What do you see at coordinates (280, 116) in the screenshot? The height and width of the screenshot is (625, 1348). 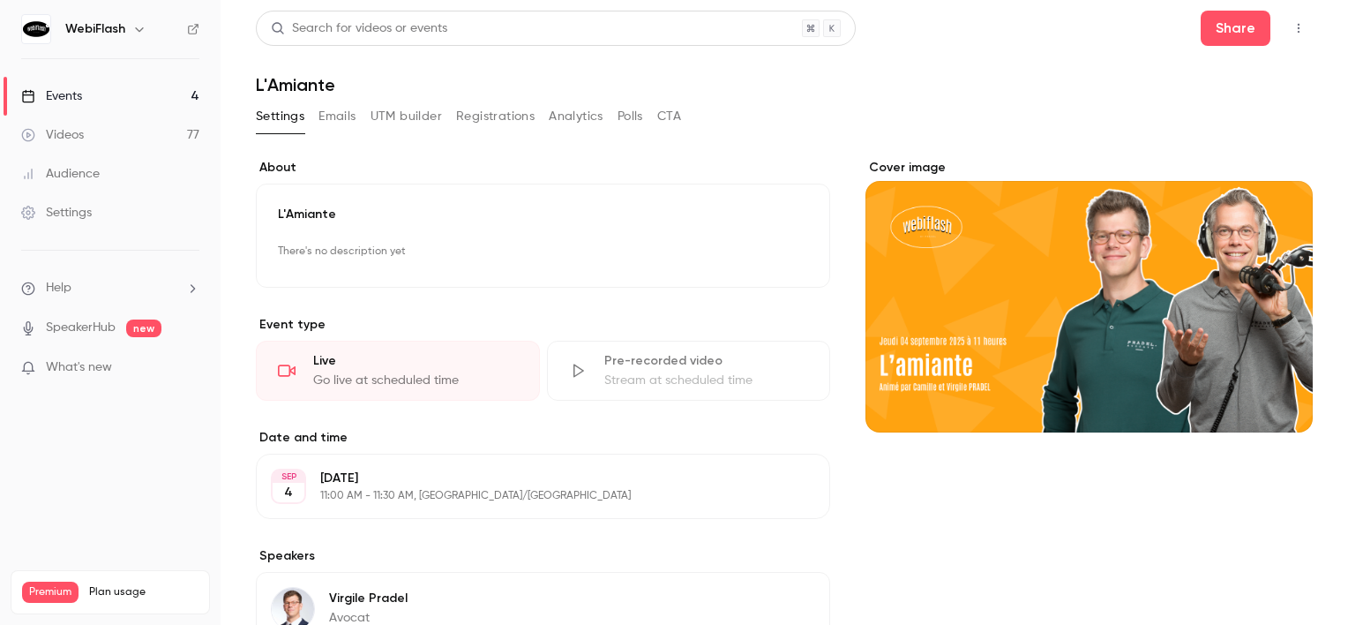 I see `button: Settings` at bounding box center [280, 116].